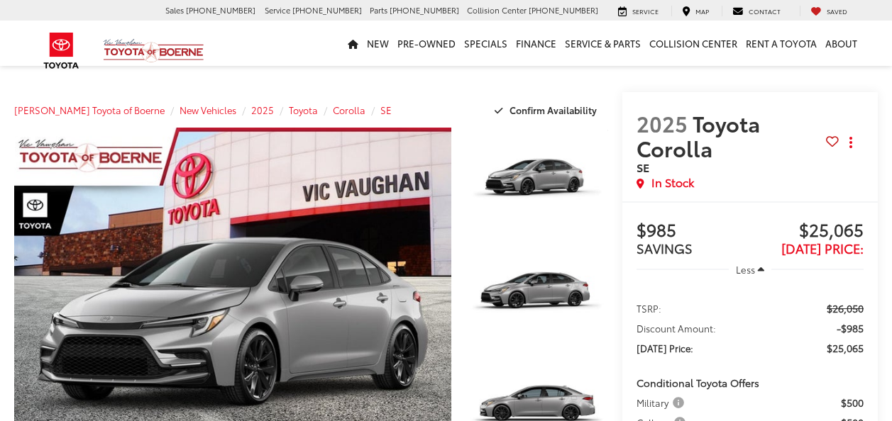  What do you see at coordinates (175, 10) in the screenshot?
I see `span: Sales` at bounding box center [175, 10].